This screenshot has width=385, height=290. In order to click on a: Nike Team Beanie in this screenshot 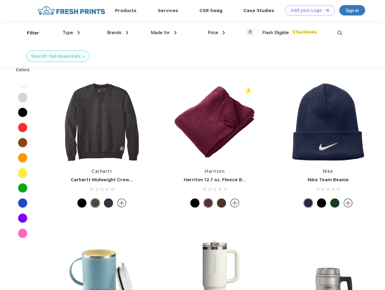, I will do `click(328, 180)`.